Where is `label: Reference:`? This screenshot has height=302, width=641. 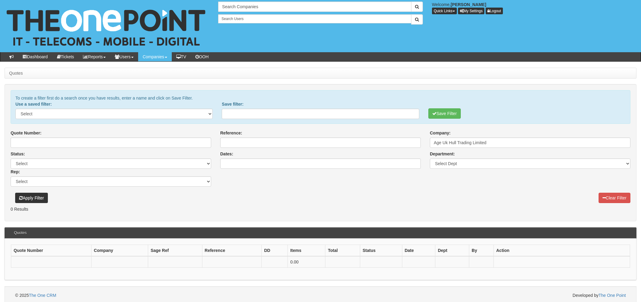 label: Reference: is located at coordinates (231, 133).